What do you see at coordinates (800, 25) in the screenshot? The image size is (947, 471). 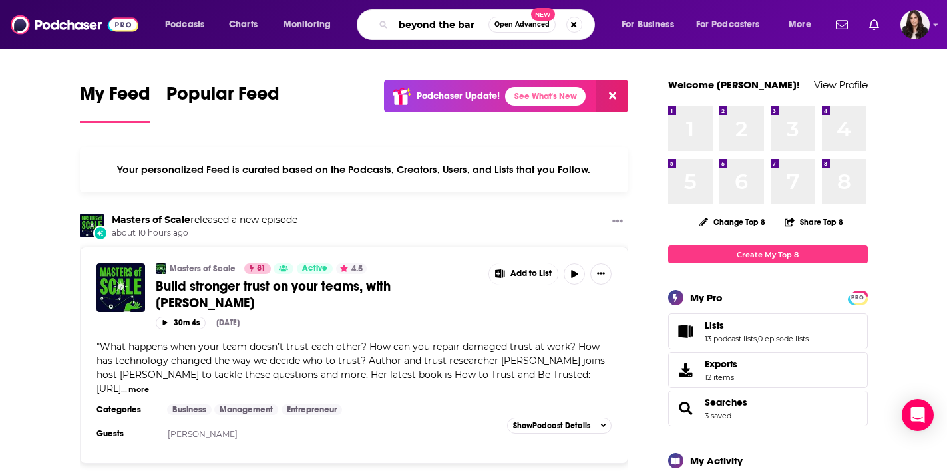 I see `span: More` at bounding box center [800, 25].